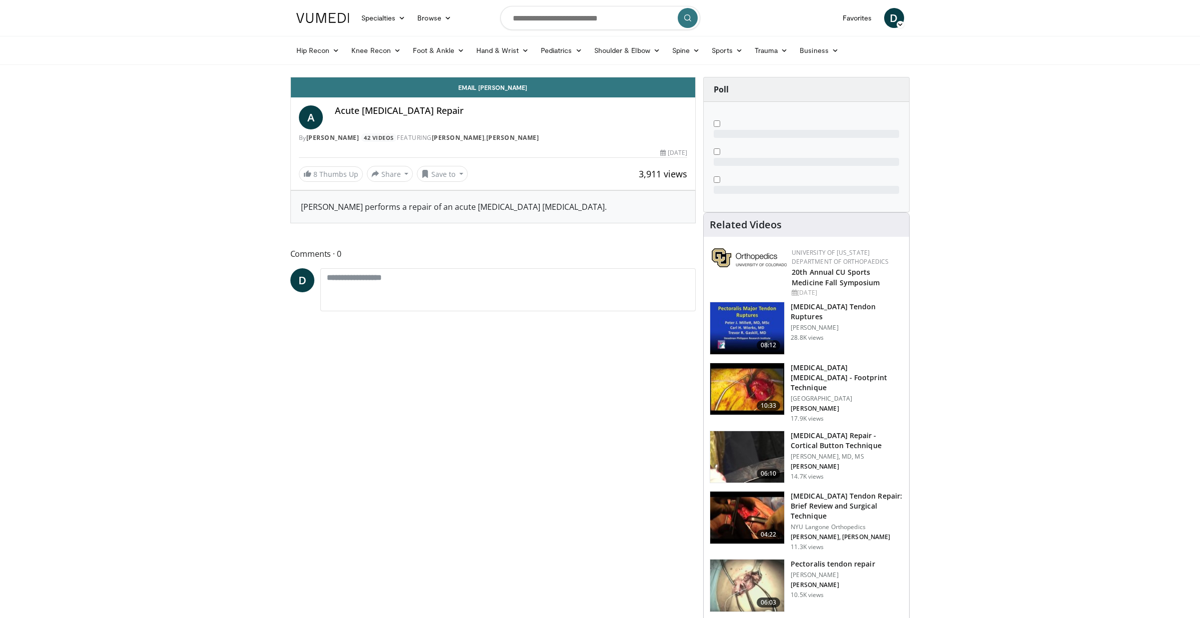 The width and height of the screenshot is (1200, 618). Describe the element at coordinates (836, 277) in the screenshot. I see `a: 20th Annual CU Sports Medicine Fall Symposium` at that location.